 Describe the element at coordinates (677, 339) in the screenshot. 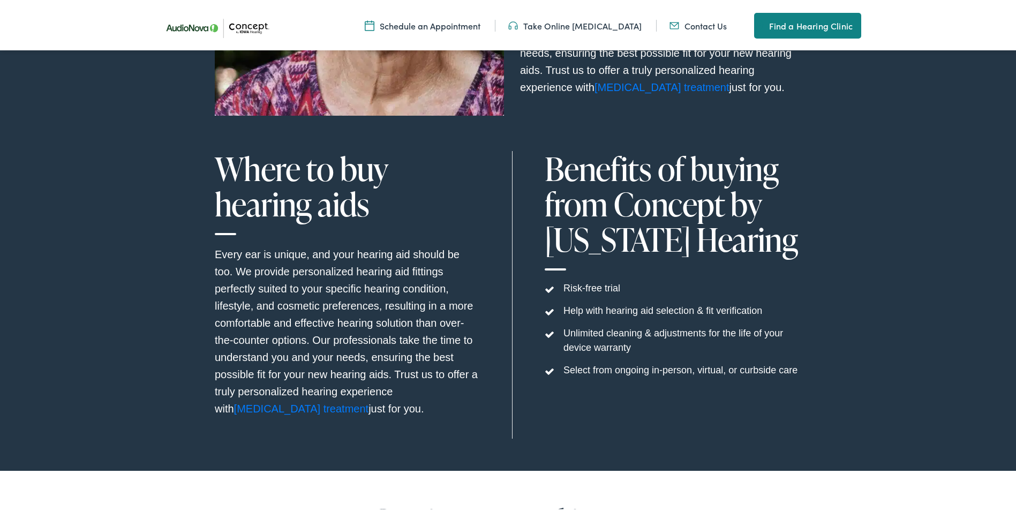

I see `li: Unlimited cleaning & adjustments for the life of your device warranty` at that location.